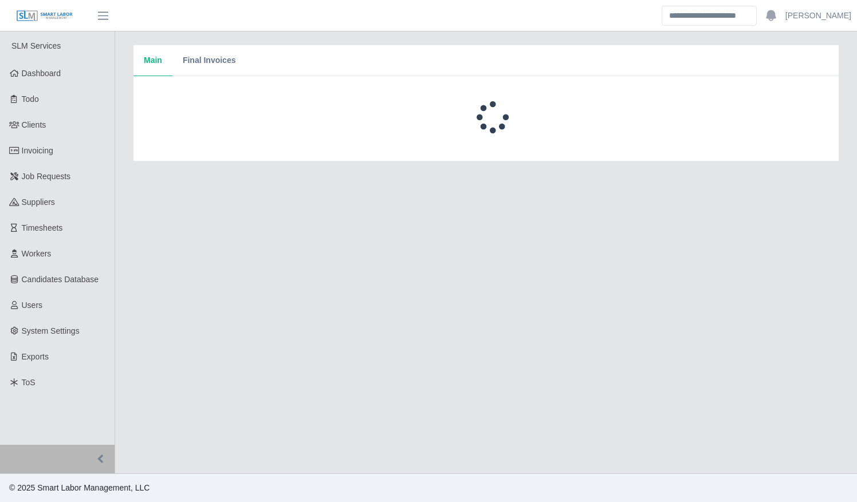  I want to click on span: Dashboard, so click(41, 73).